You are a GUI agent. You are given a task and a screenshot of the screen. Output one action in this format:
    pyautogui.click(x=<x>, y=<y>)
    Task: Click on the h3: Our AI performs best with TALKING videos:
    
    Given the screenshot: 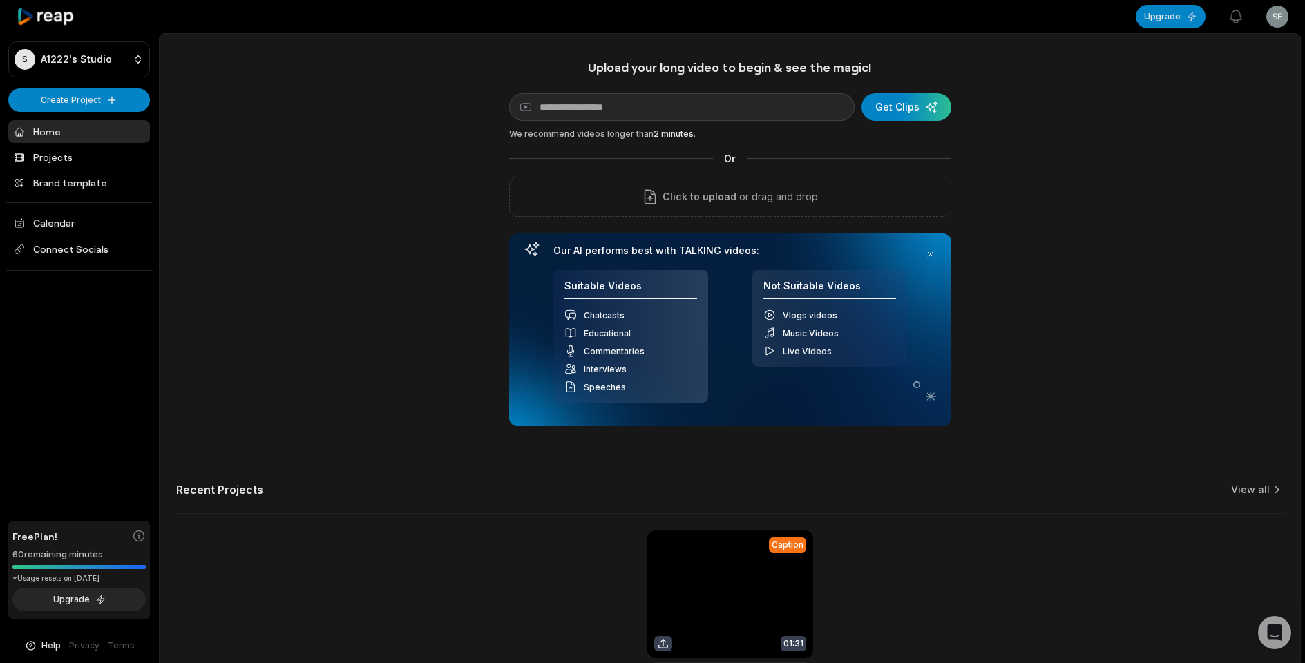 What is the action you would take?
    pyautogui.click(x=730, y=251)
    